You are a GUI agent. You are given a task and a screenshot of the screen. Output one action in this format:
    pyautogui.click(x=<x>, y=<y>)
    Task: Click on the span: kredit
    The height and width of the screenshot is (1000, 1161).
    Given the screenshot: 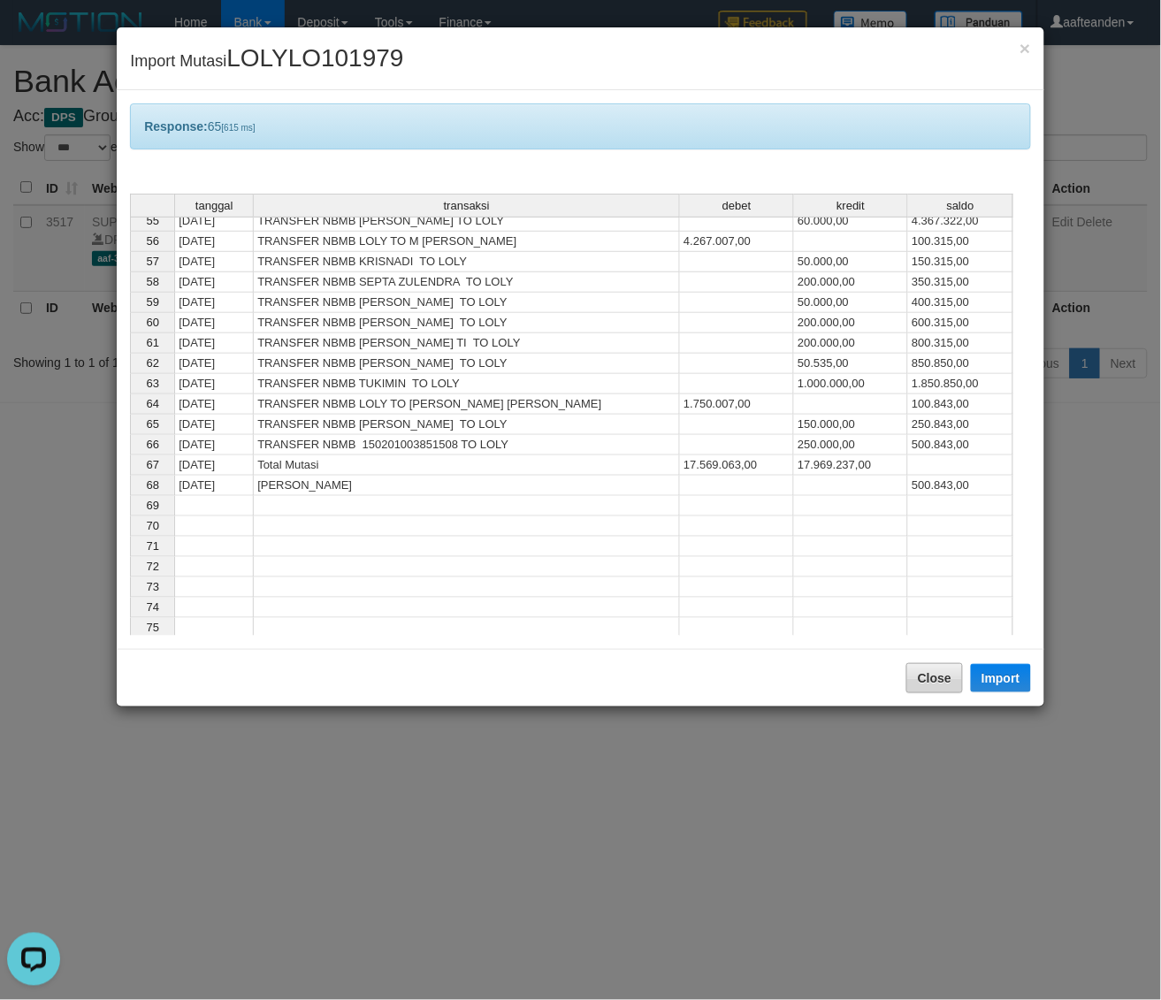 What is the action you would take?
    pyautogui.click(x=851, y=206)
    